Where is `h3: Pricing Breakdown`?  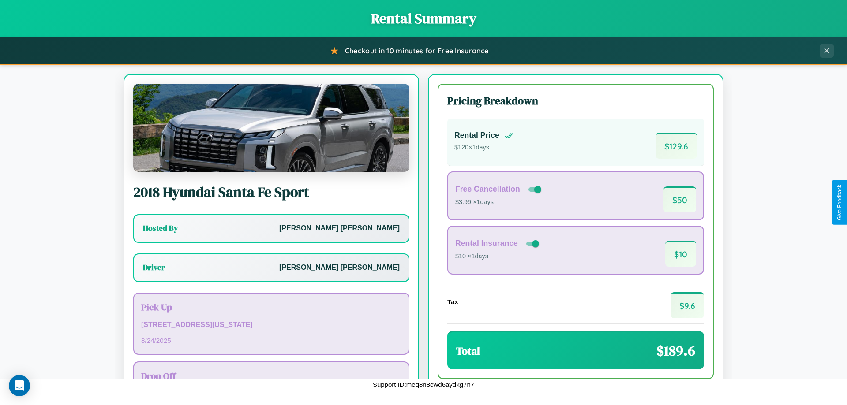 h3: Pricing Breakdown is located at coordinates (576, 101).